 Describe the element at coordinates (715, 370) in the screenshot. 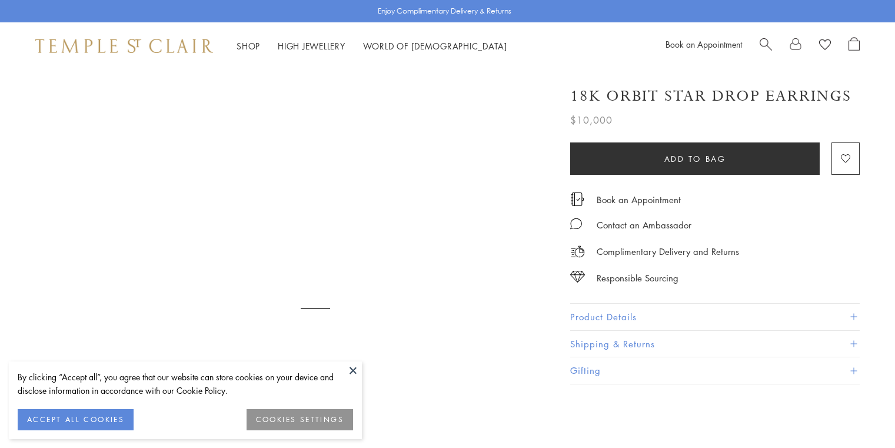

I see `button: Gifting` at that location.